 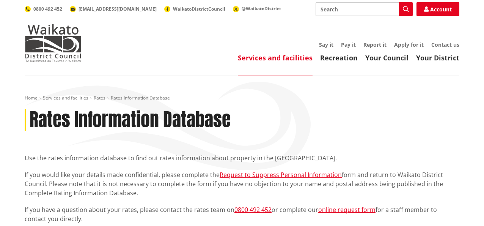 What do you see at coordinates (364, 9) in the screenshot?
I see `input: Search input` at bounding box center [364, 9].